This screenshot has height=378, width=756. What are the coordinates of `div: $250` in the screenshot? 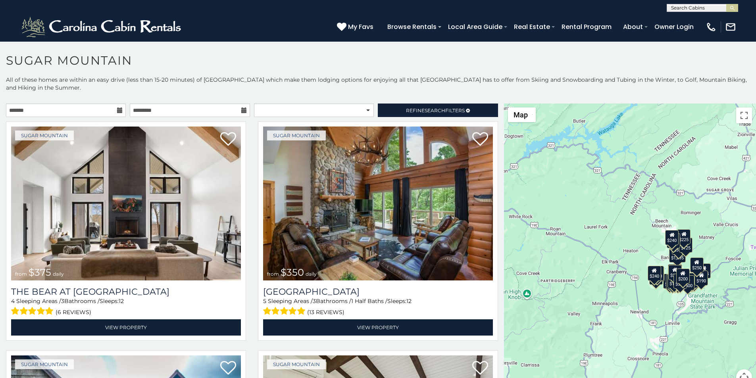 It's located at (697, 265).